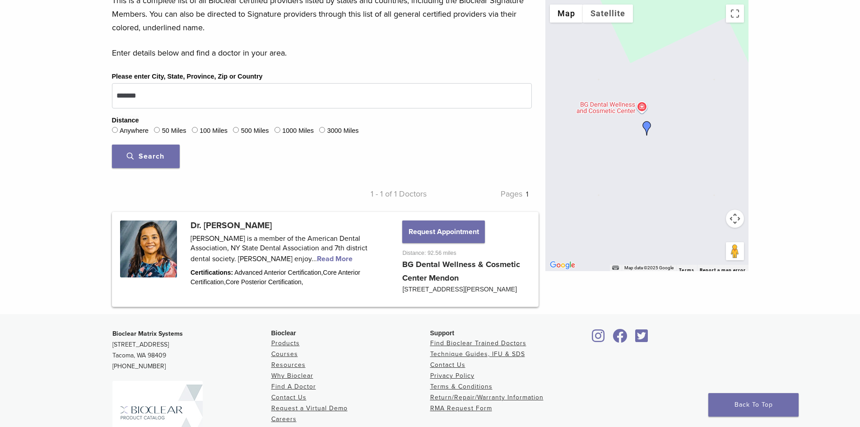  Describe the element at coordinates (478, 354) in the screenshot. I see `a: Technique Guides, IFU & SDS` at that location.